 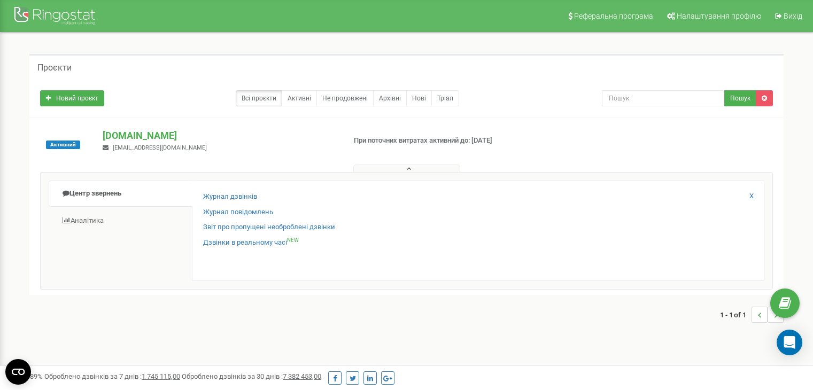 What do you see at coordinates (72, 98) in the screenshot?
I see `a: Новий проєкт` at bounding box center [72, 98].